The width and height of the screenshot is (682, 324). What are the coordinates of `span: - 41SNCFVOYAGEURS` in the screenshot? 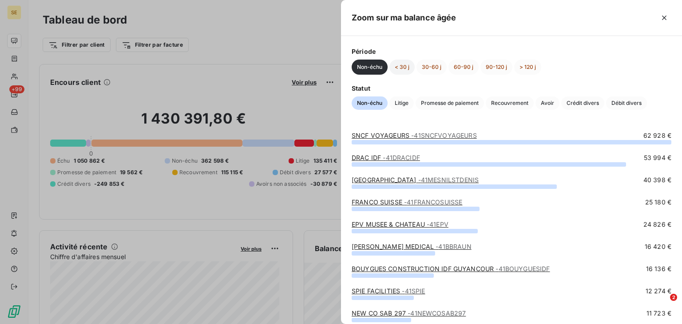 It's located at (444, 135).